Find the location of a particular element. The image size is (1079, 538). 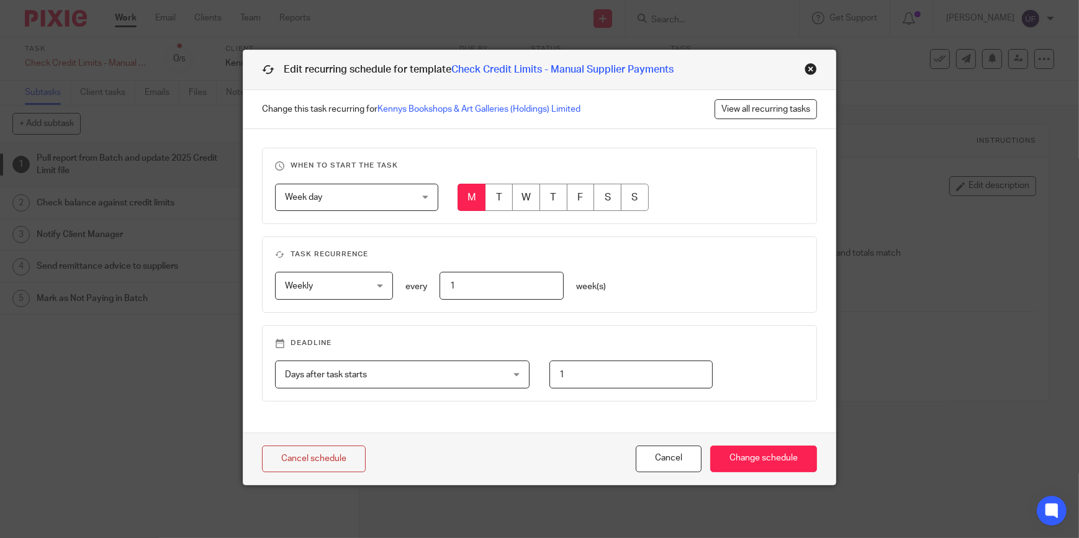

a: View all recurring tasks is located at coordinates (766, 109).